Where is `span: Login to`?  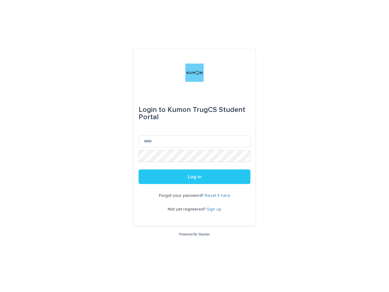
span: Login to is located at coordinates (152, 110).